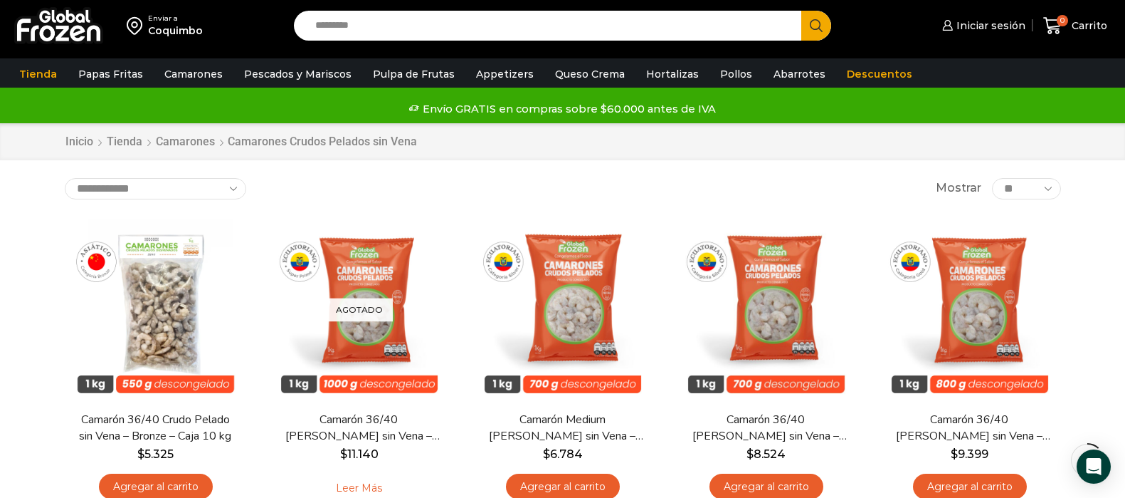 The height and width of the screenshot is (498, 1125). I want to click on bdi: 5.325, so click(155, 453).